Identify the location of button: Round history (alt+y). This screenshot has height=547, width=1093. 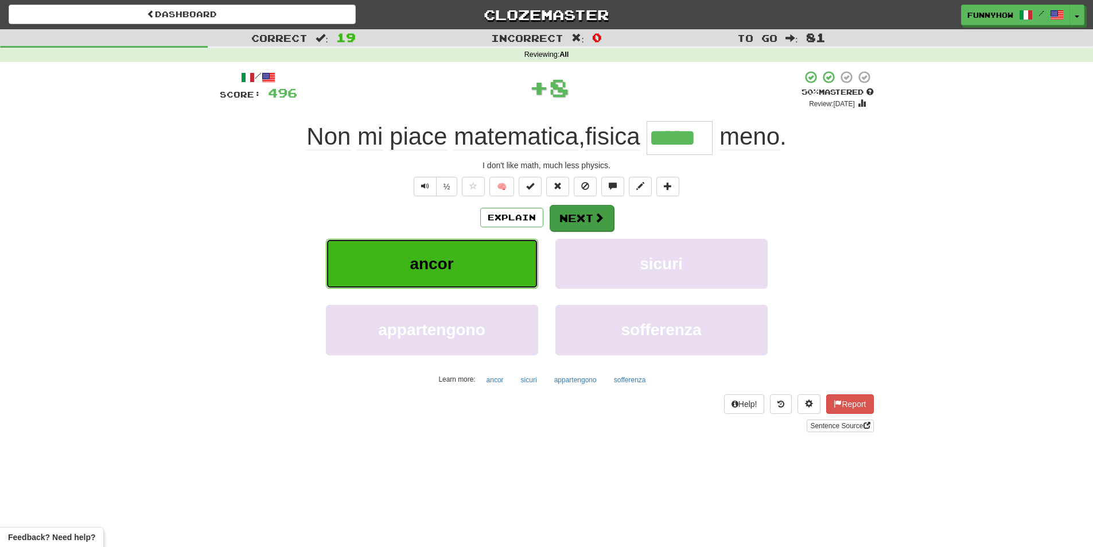
(781, 404).